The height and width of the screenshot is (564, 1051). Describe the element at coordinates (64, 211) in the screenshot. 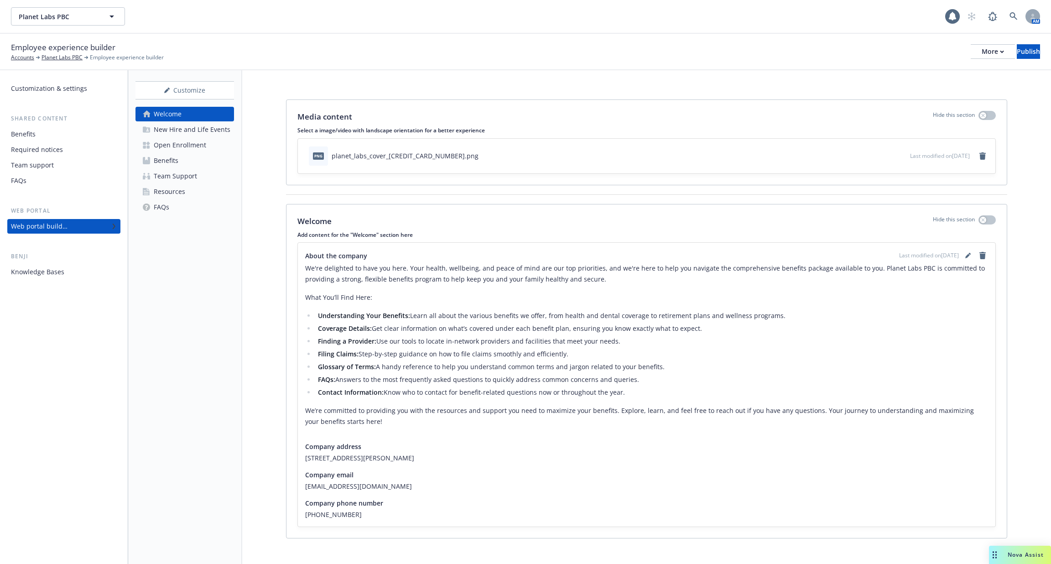

I see `div: Web portal` at that location.